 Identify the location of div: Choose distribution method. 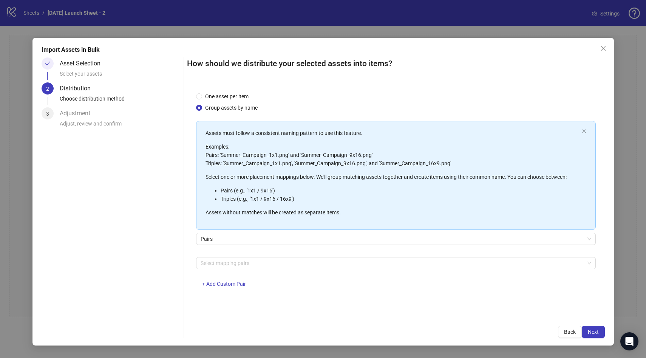
(120, 101).